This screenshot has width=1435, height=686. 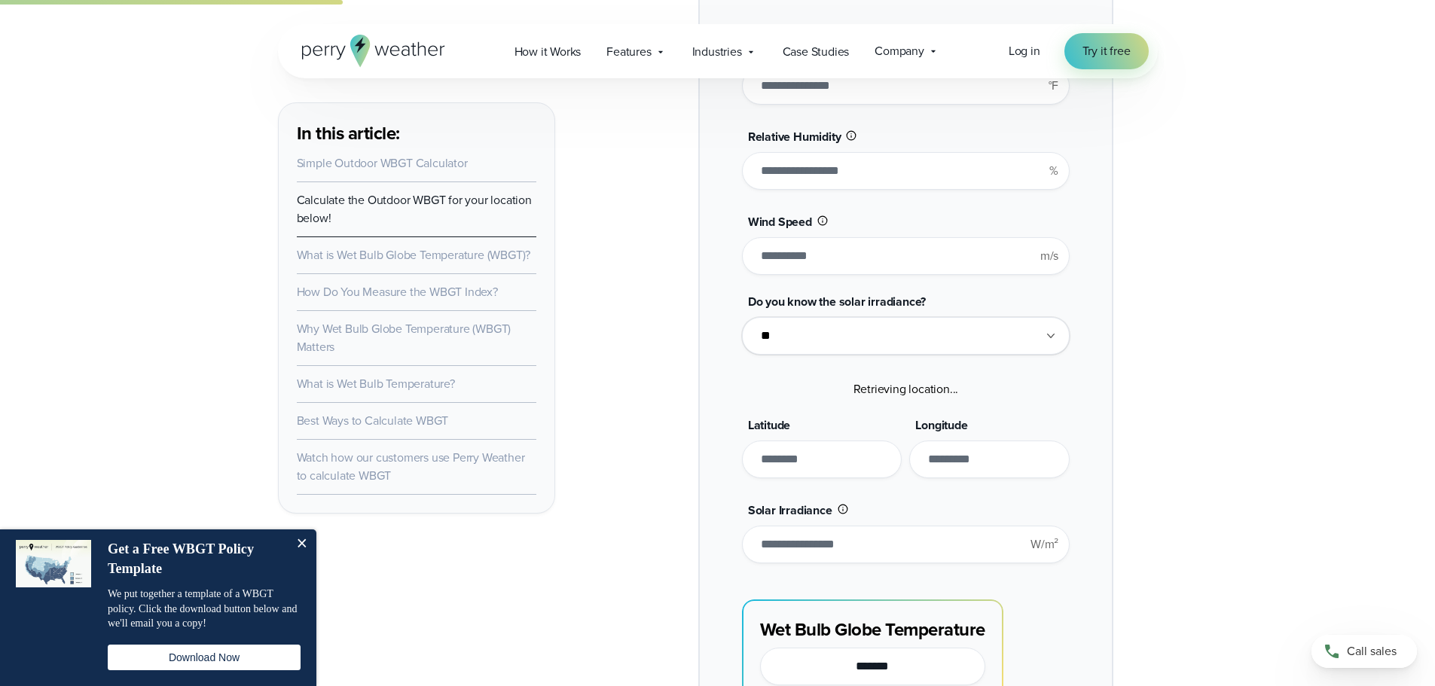 I want to click on a: Log in, so click(x=1025, y=51).